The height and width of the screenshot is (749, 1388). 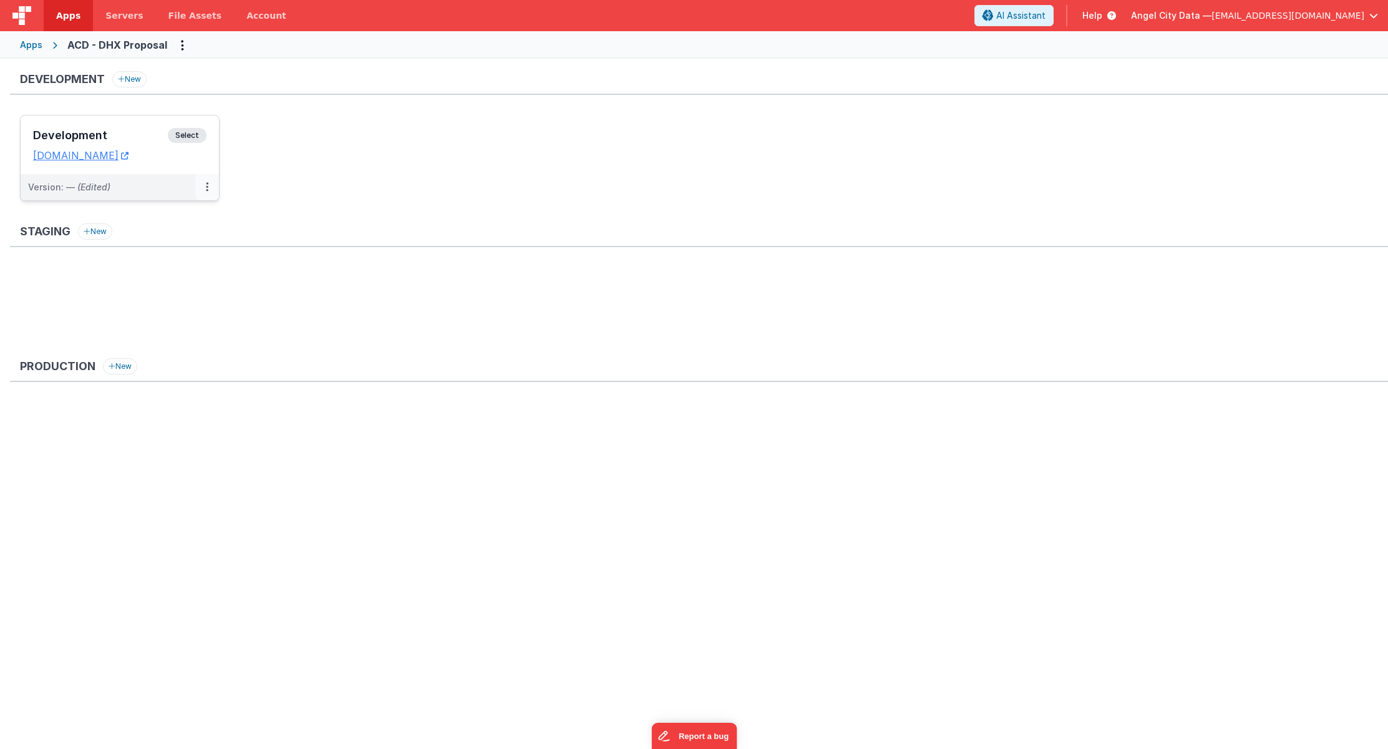 What do you see at coordinates (124, 16) in the screenshot?
I see `span: Servers` at bounding box center [124, 16].